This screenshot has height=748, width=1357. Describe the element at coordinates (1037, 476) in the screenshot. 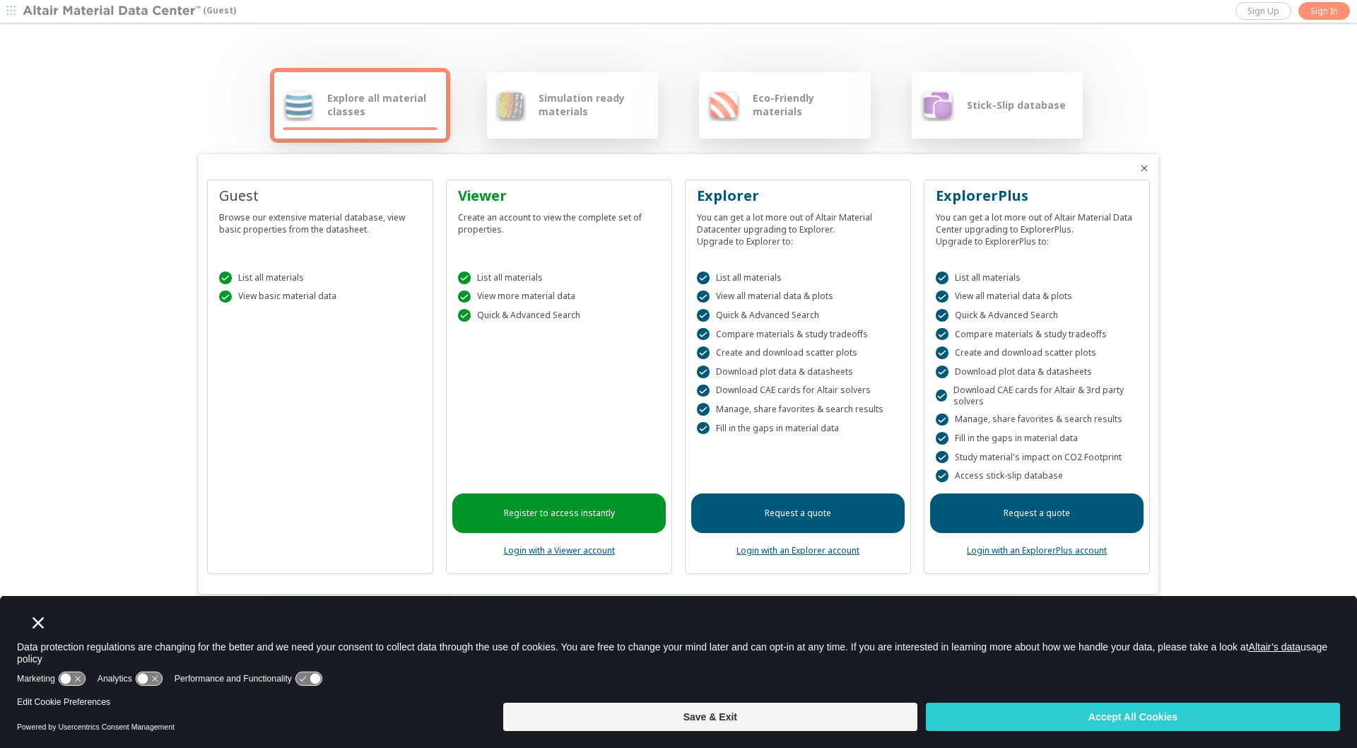

I see `div: Access stick-slip database` at that location.